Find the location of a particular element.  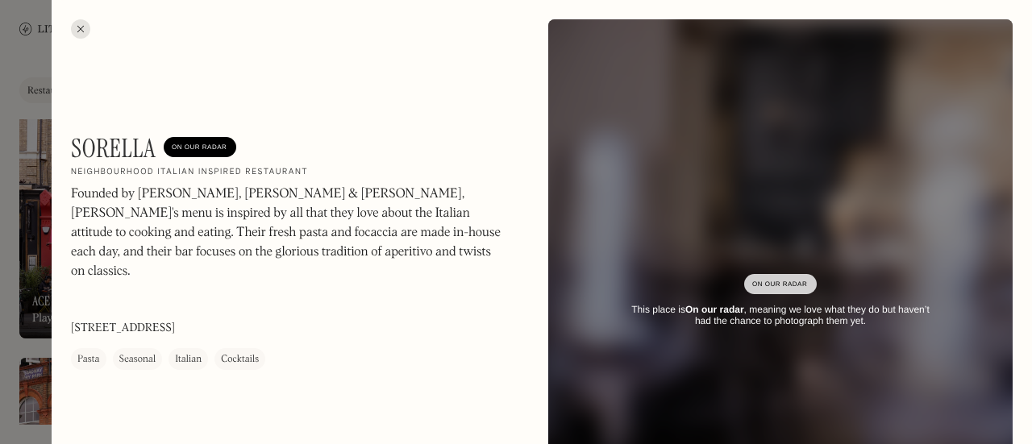

div: Pasta is located at coordinates (89, 360).